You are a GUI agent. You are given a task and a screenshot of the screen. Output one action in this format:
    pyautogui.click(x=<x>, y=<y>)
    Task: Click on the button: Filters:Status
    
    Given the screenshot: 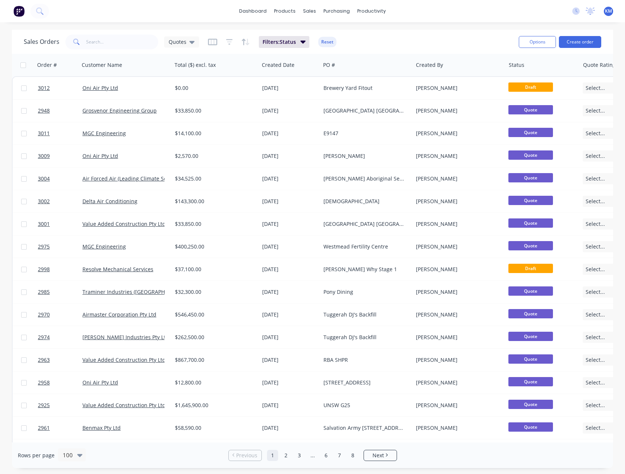 What is the action you would take?
    pyautogui.click(x=284, y=42)
    